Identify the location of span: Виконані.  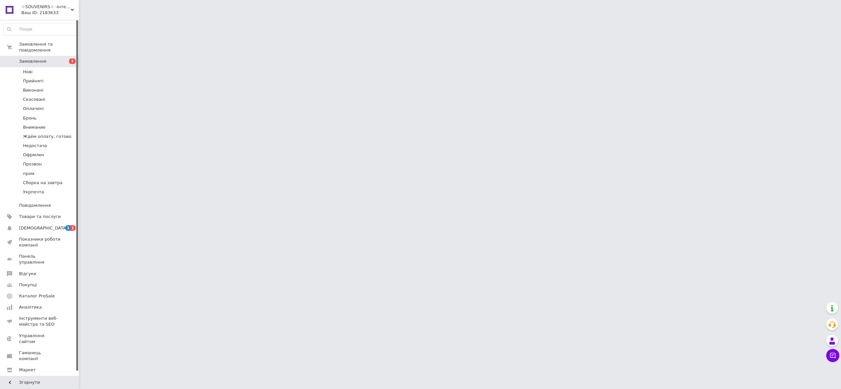
(33, 90).